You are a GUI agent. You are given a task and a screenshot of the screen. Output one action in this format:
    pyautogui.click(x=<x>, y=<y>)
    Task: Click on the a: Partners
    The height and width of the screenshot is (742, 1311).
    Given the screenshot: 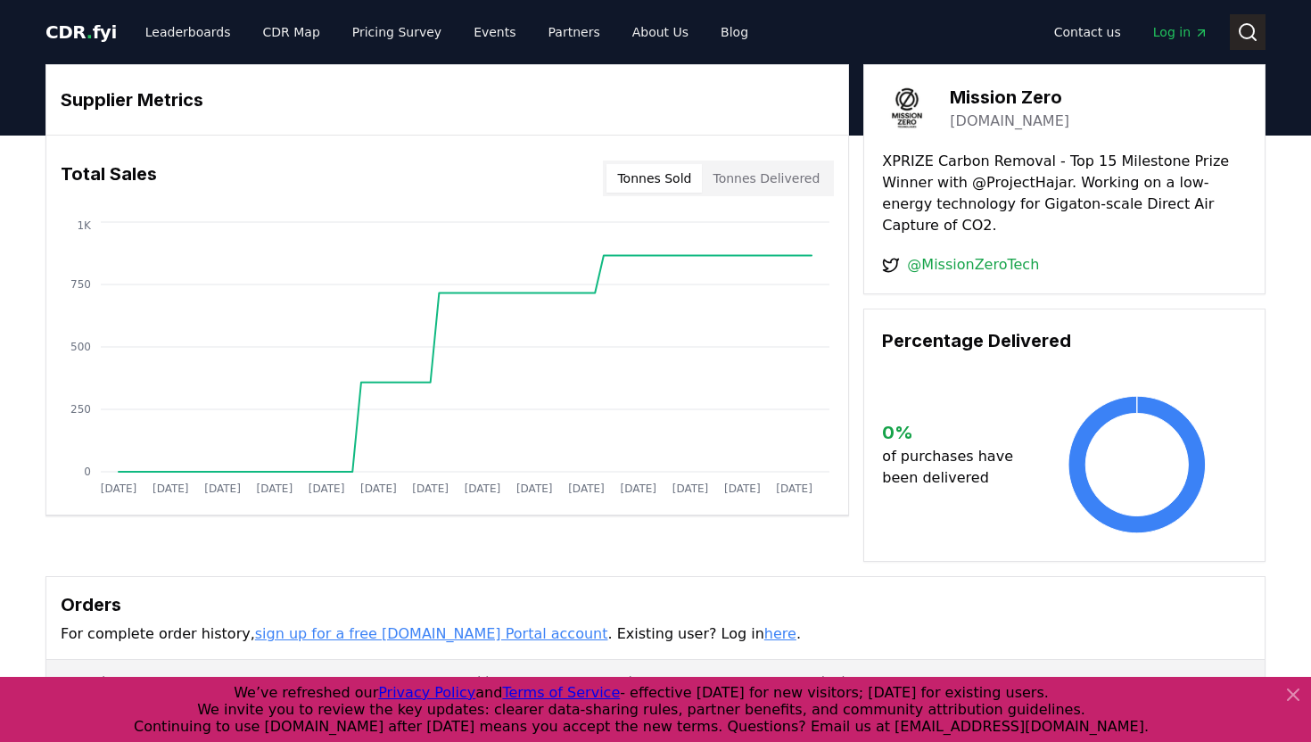 What is the action you would take?
    pyautogui.click(x=574, y=32)
    